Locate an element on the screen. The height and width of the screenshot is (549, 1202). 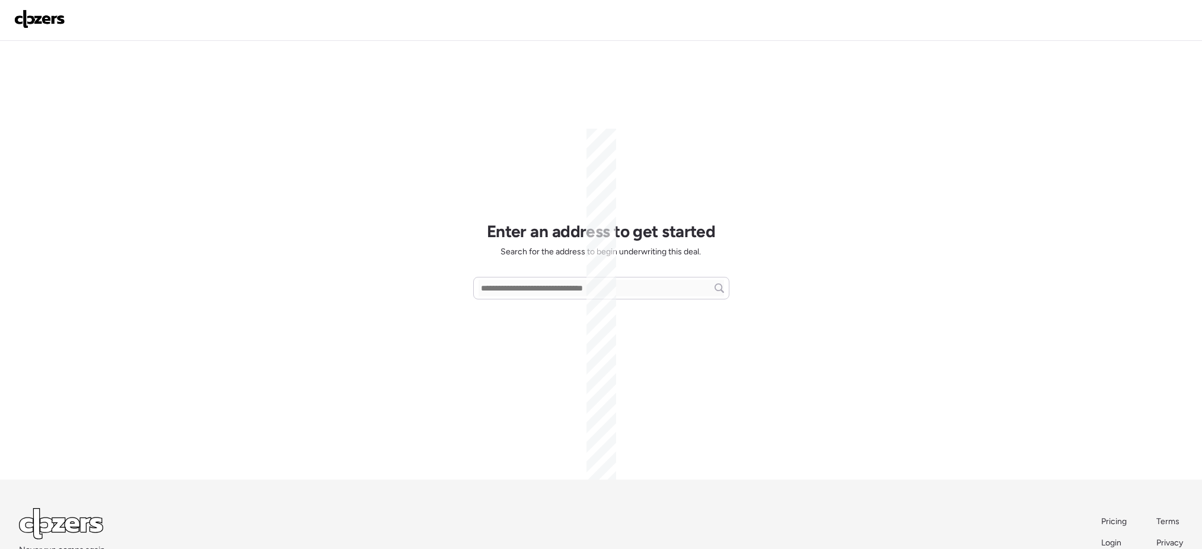
span: Privacy is located at coordinates (1170, 543).